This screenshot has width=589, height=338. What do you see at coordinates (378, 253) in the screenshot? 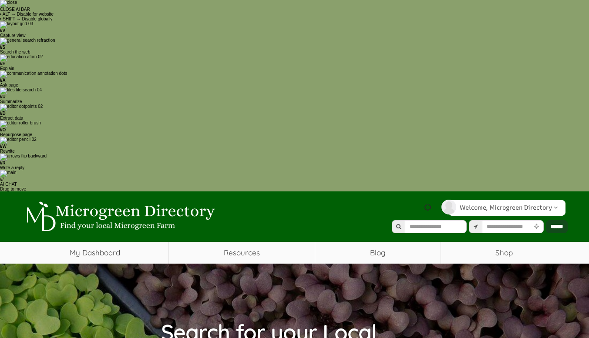
I see `a: Blog` at bounding box center [378, 253].